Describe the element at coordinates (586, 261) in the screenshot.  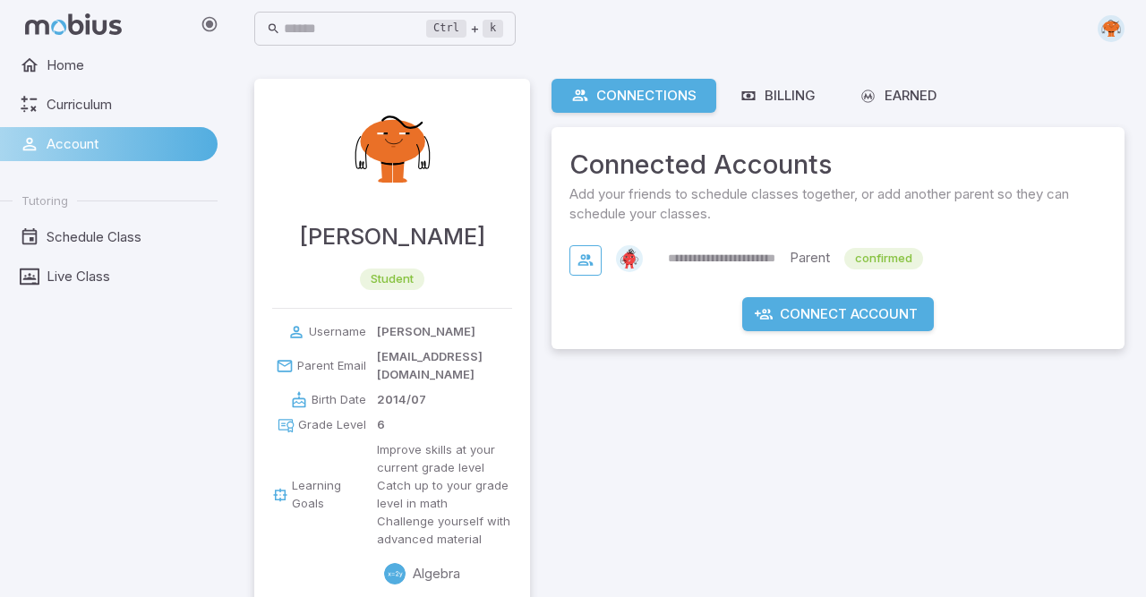
I see `button: View Connection` at that location.